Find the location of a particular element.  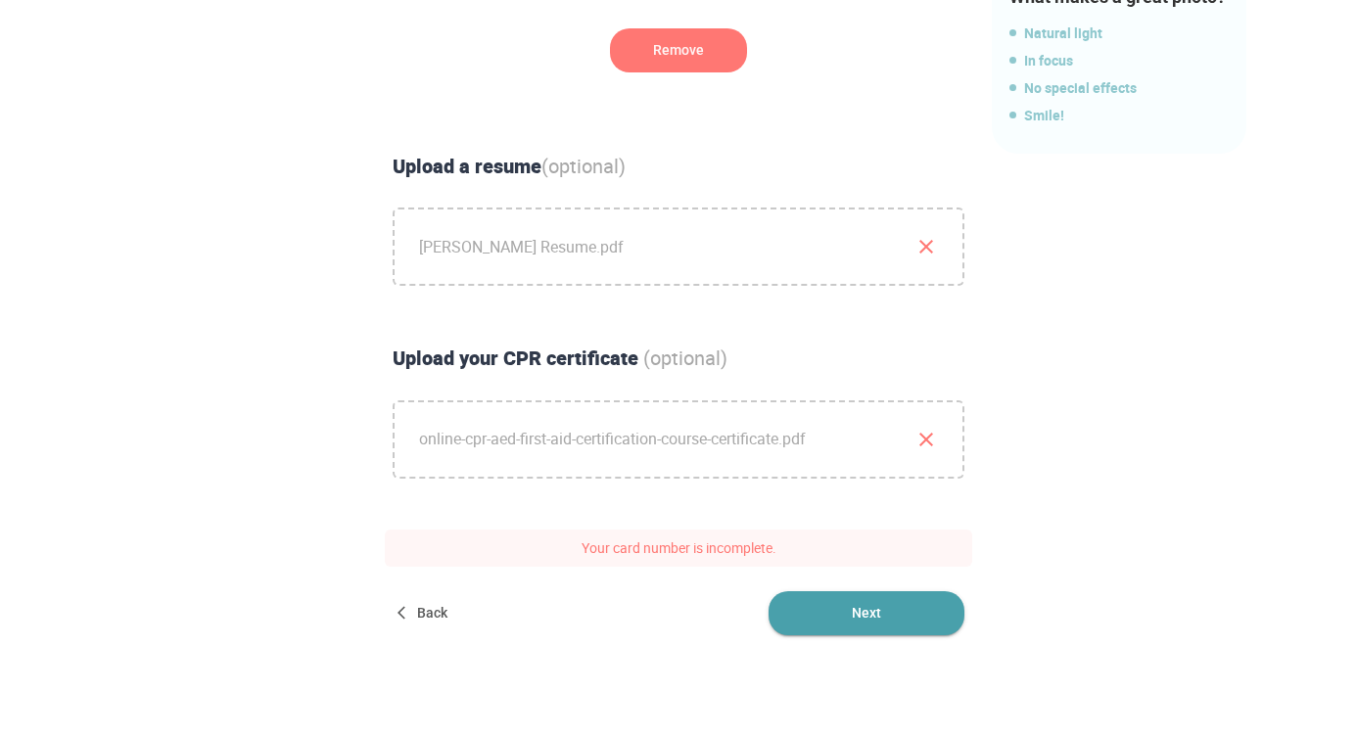

span: In focus is located at coordinates (1123, 61).